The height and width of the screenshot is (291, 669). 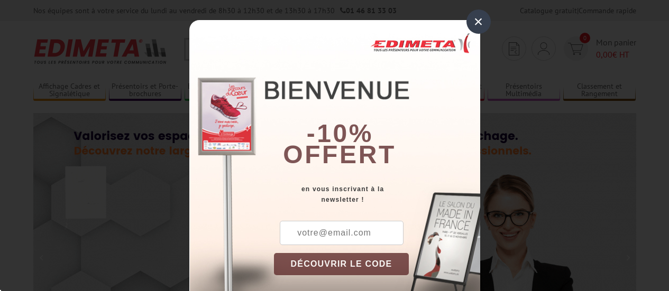 I want to click on button: DÉCOUVRIR LE CODE, so click(x=342, y=264).